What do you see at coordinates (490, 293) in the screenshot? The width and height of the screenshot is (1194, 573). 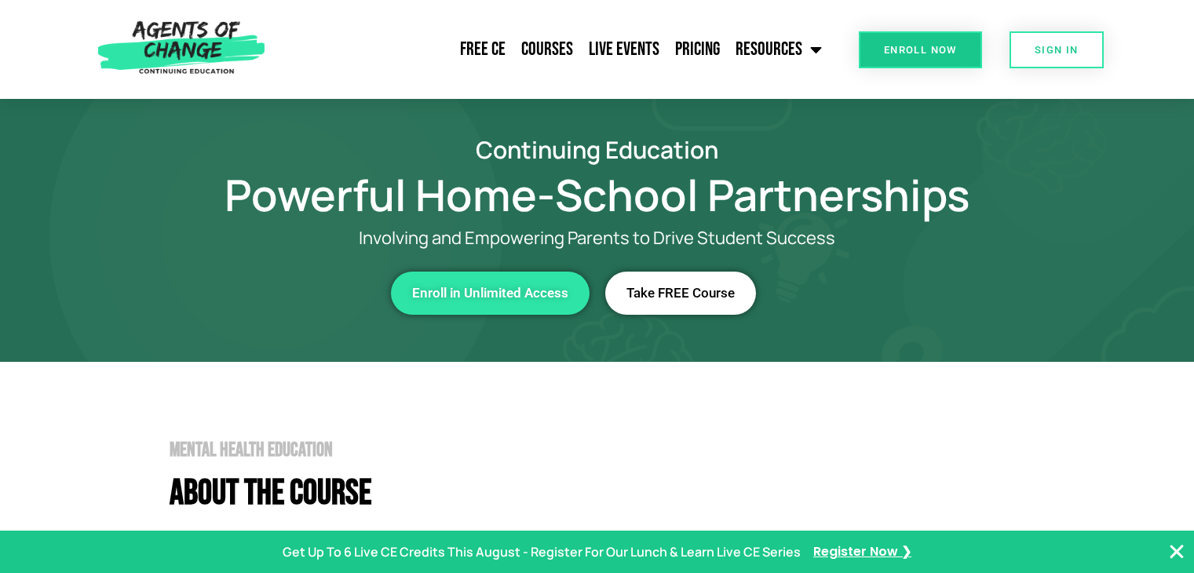 I see `a: Enroll in Unlimited Access` at bounding box center [490, 293].